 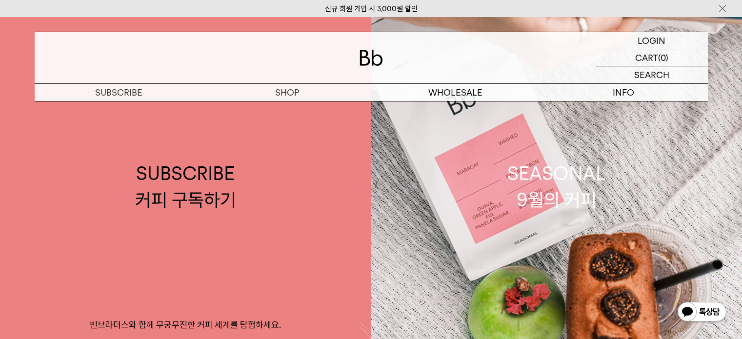 I want to click on img: 로고, so click(x=371, y=58).